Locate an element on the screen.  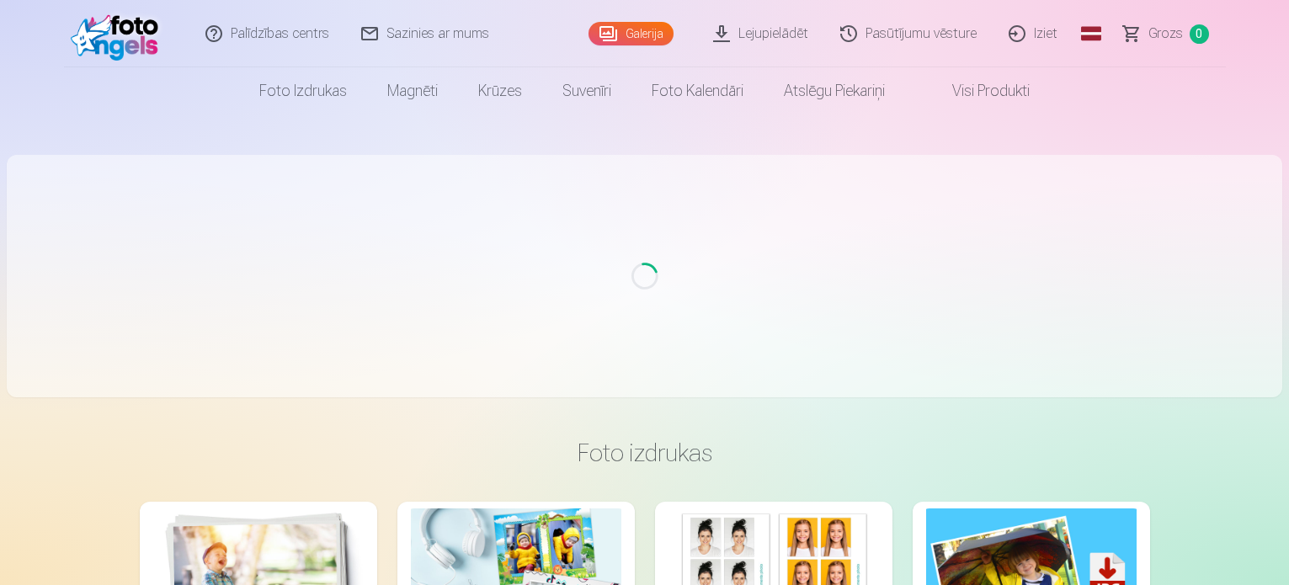
img: /fa1 is located at coordinates (119, 34).